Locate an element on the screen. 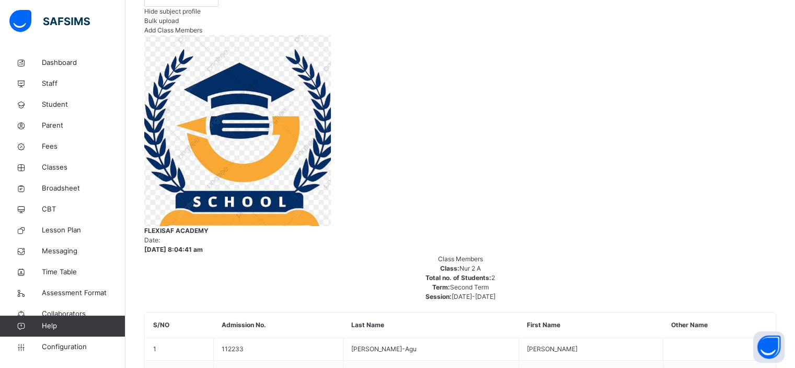  span: Fees is located at coordinates (84, 146).